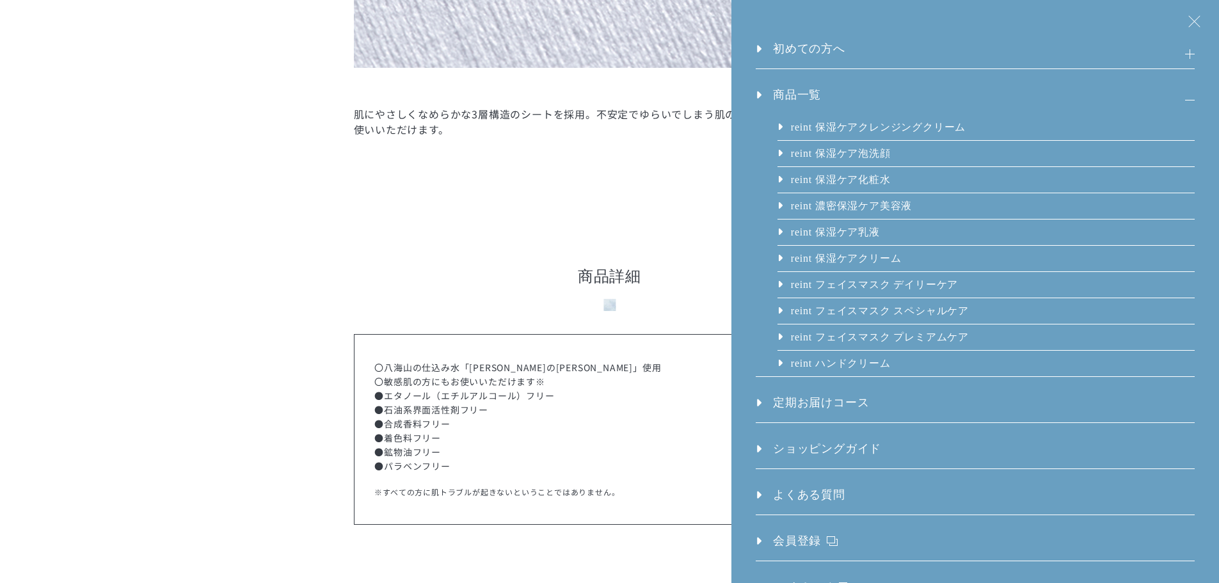 The width and height of the screenshot is (1219, 583). What do you see at coordinates (800, 54) in the screenshot?
I see `a: 初めての方へ` at bounding box center [800, 54].